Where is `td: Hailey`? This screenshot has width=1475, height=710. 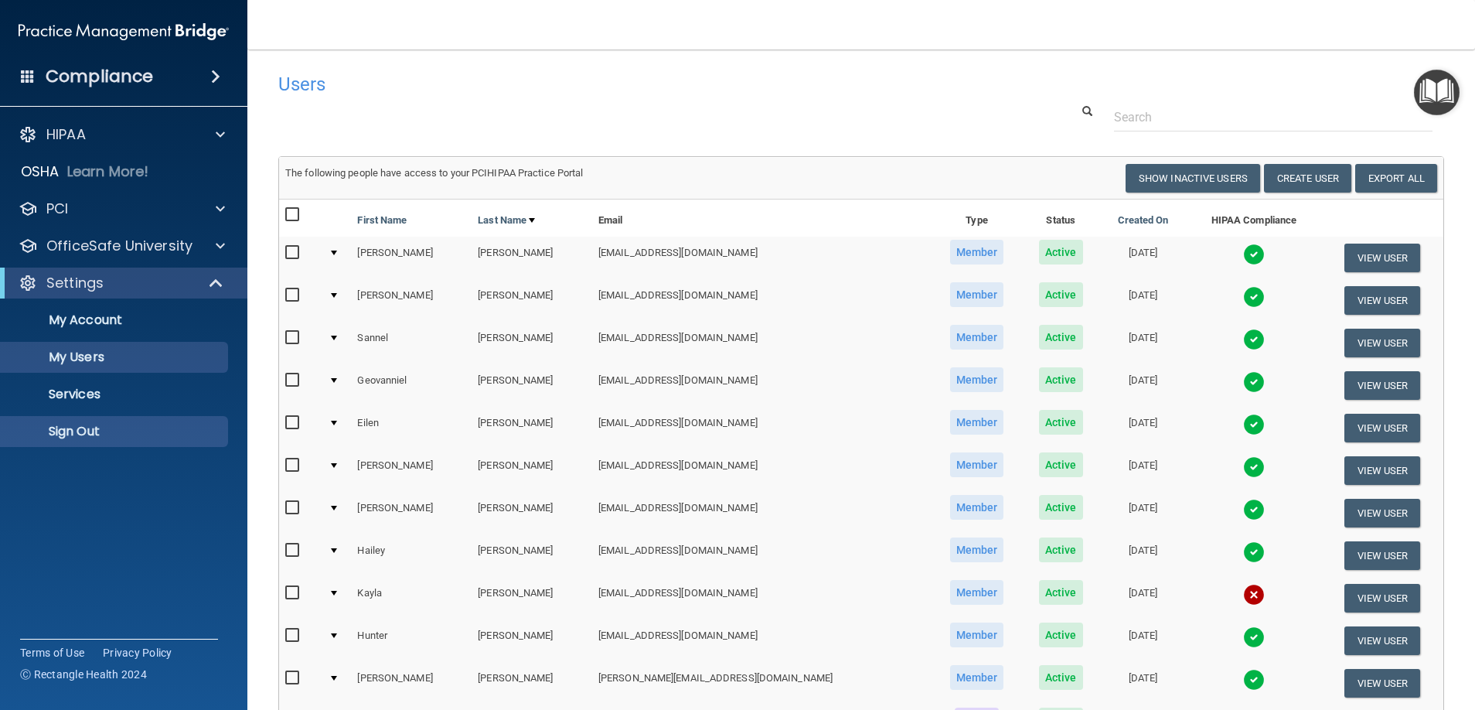
td: Hailey is located at coordinates (411, 555).